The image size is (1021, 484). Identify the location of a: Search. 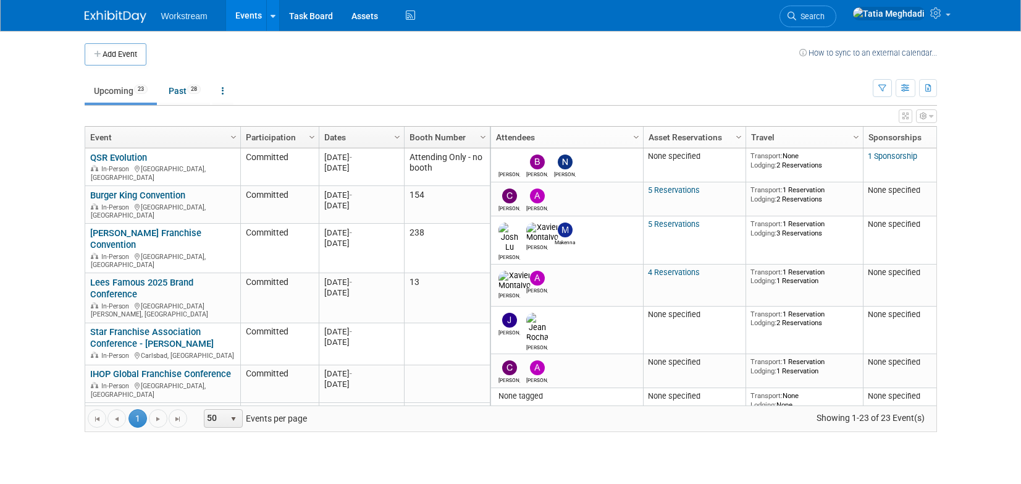
(808, 16).